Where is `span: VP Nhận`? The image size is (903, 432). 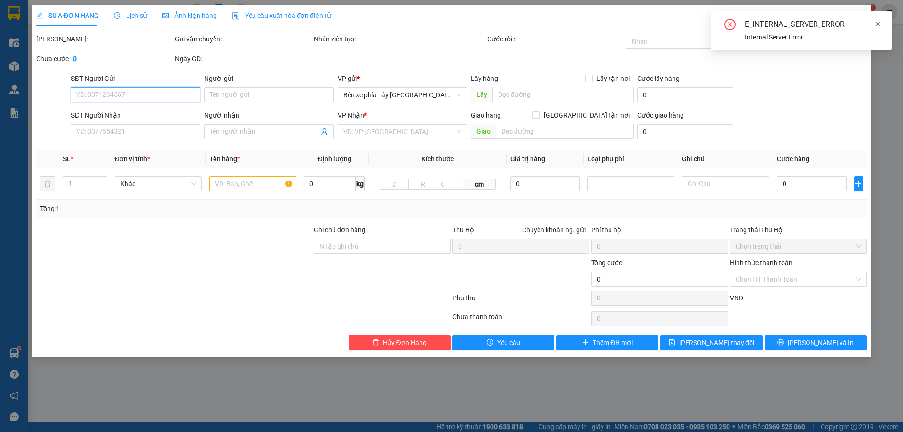
span: VP Nhận is located at coordinates (351, 115).